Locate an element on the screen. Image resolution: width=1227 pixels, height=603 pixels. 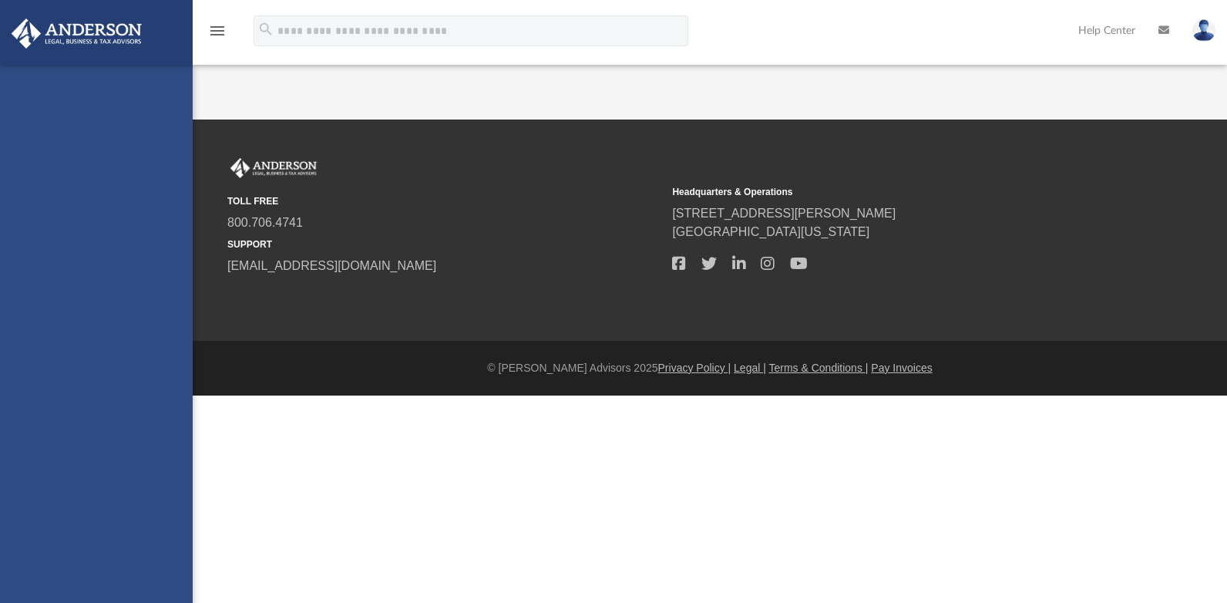
a: 800.706.4741 is located at coordinates (265, 222).